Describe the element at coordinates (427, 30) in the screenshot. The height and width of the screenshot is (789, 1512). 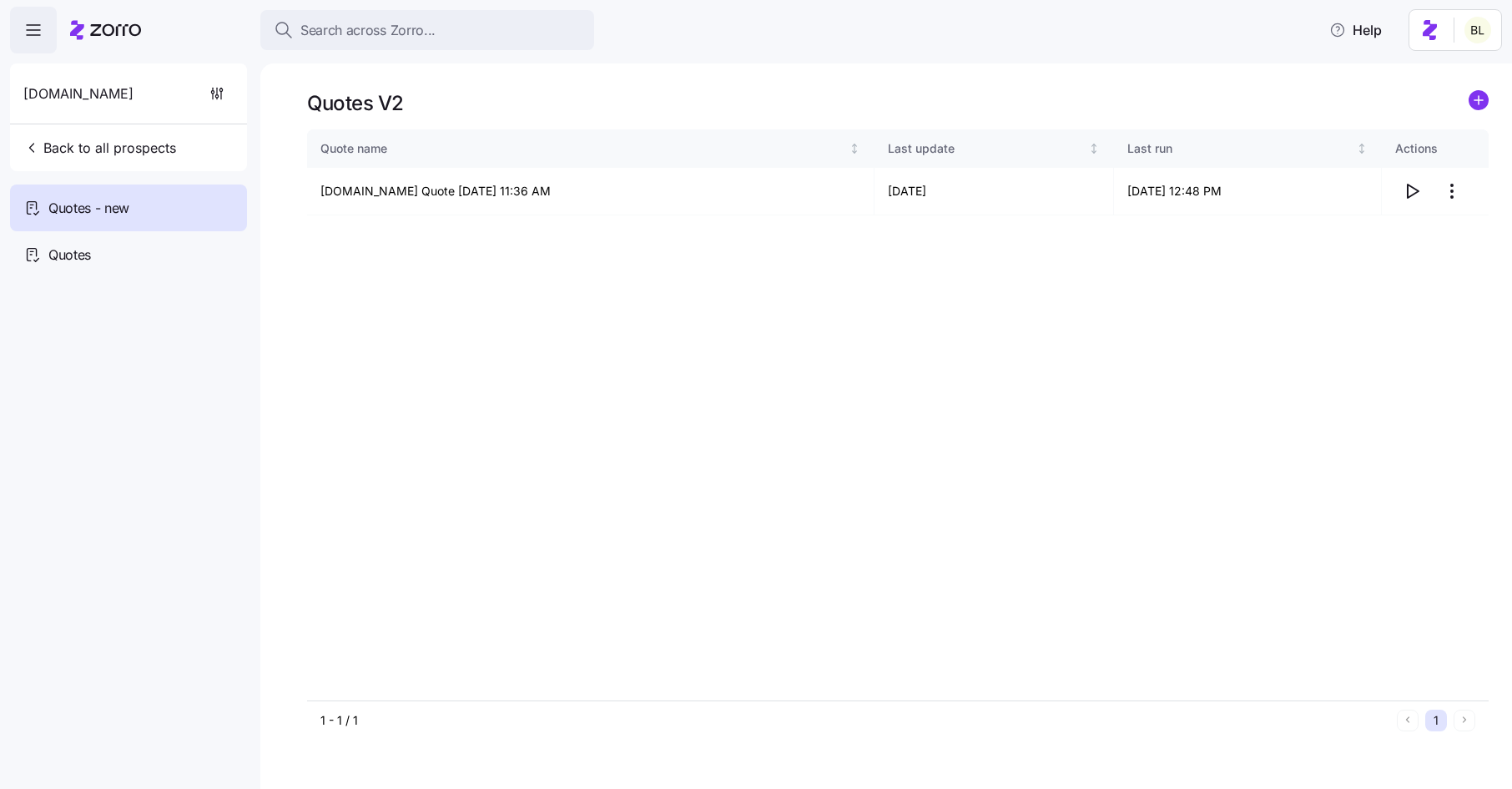
I see `button: Search across Zorro...` at that location.